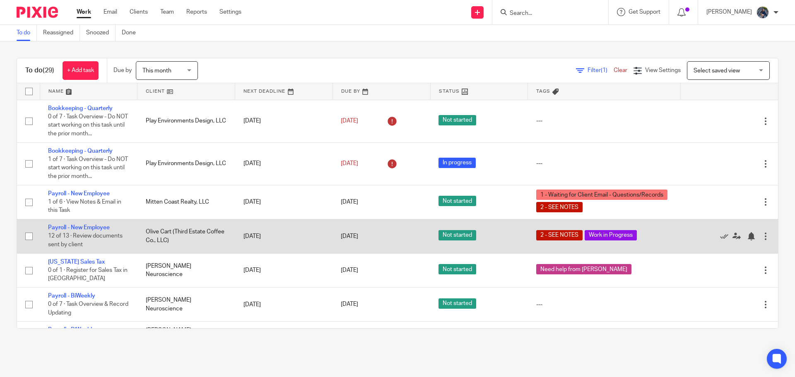  Describe the element at coordinates (186, 236) in the screenshot. I see `td: Olive Cart (Third Estate Coffee Co., LLC)` at that location.